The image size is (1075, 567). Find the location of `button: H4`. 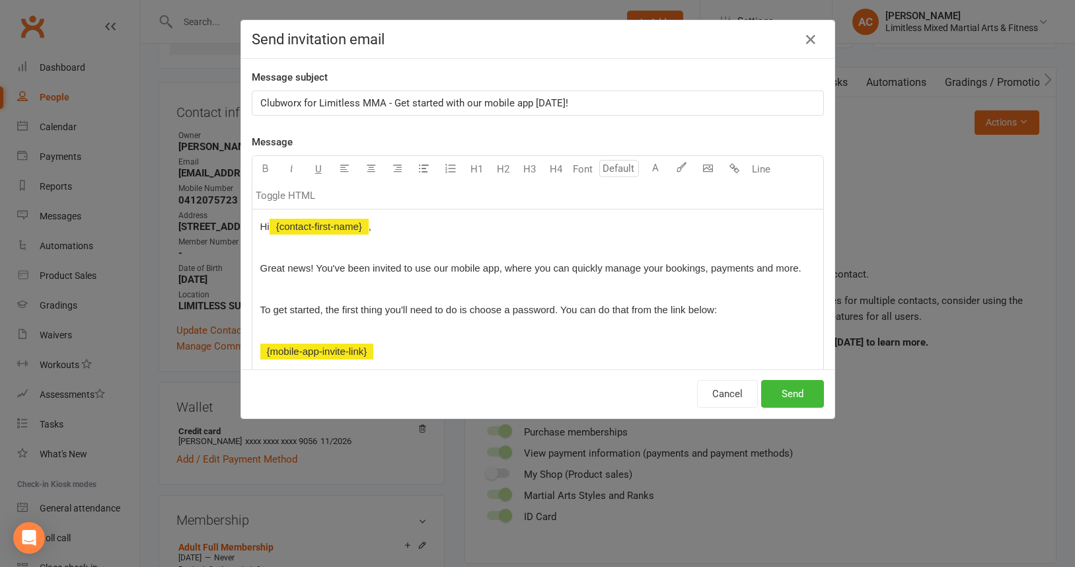

button: H4 is located at coordinates (557, 169).